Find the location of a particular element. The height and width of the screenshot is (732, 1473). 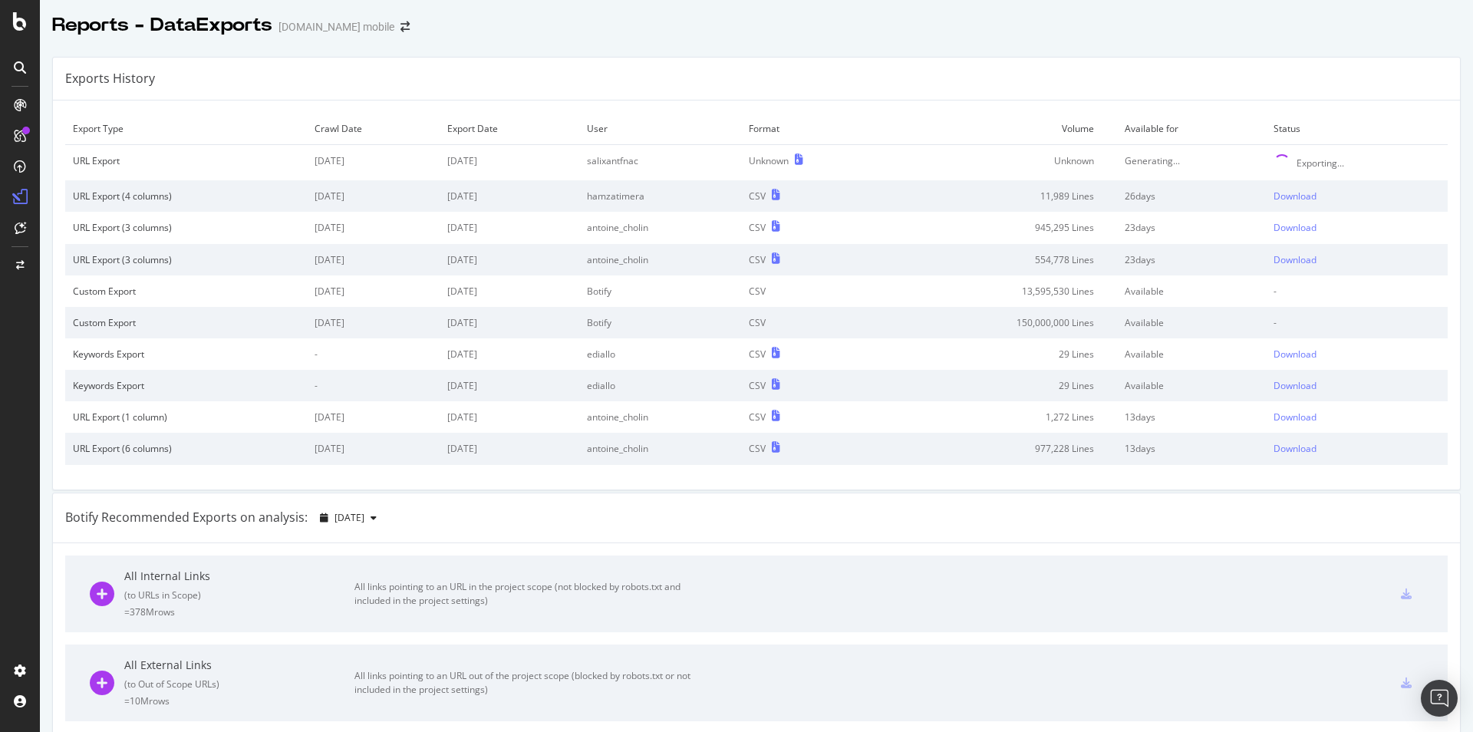

div: URL Export (1 column) is located at coordinates (186, 417).